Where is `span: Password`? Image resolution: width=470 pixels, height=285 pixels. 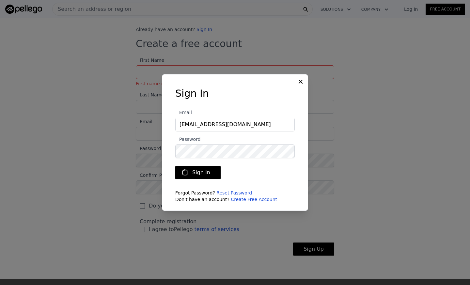
span: Password is located at coordinates (188, 139).